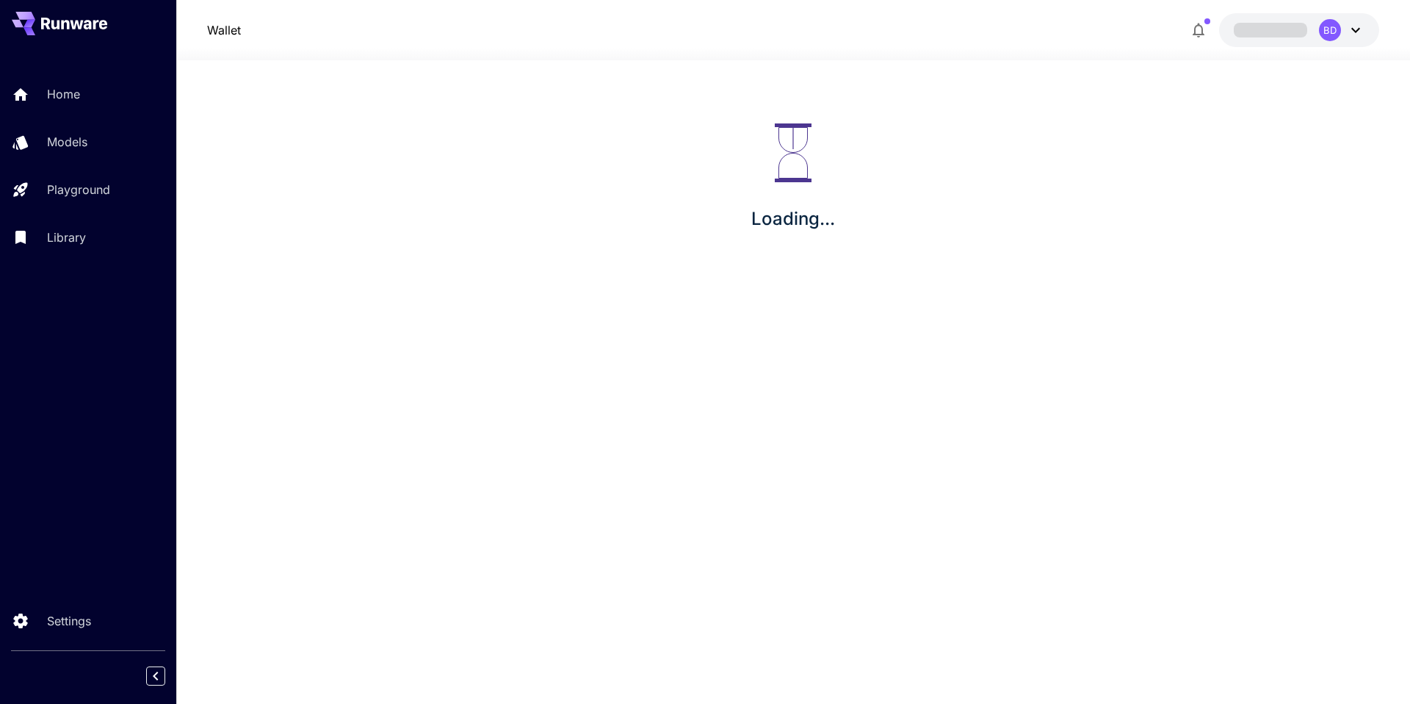 The height and width of the screenshot is (704, 1410). Describe the element at coordinates (69, 621) in the screenshot. I see `p: Settings` at that location.